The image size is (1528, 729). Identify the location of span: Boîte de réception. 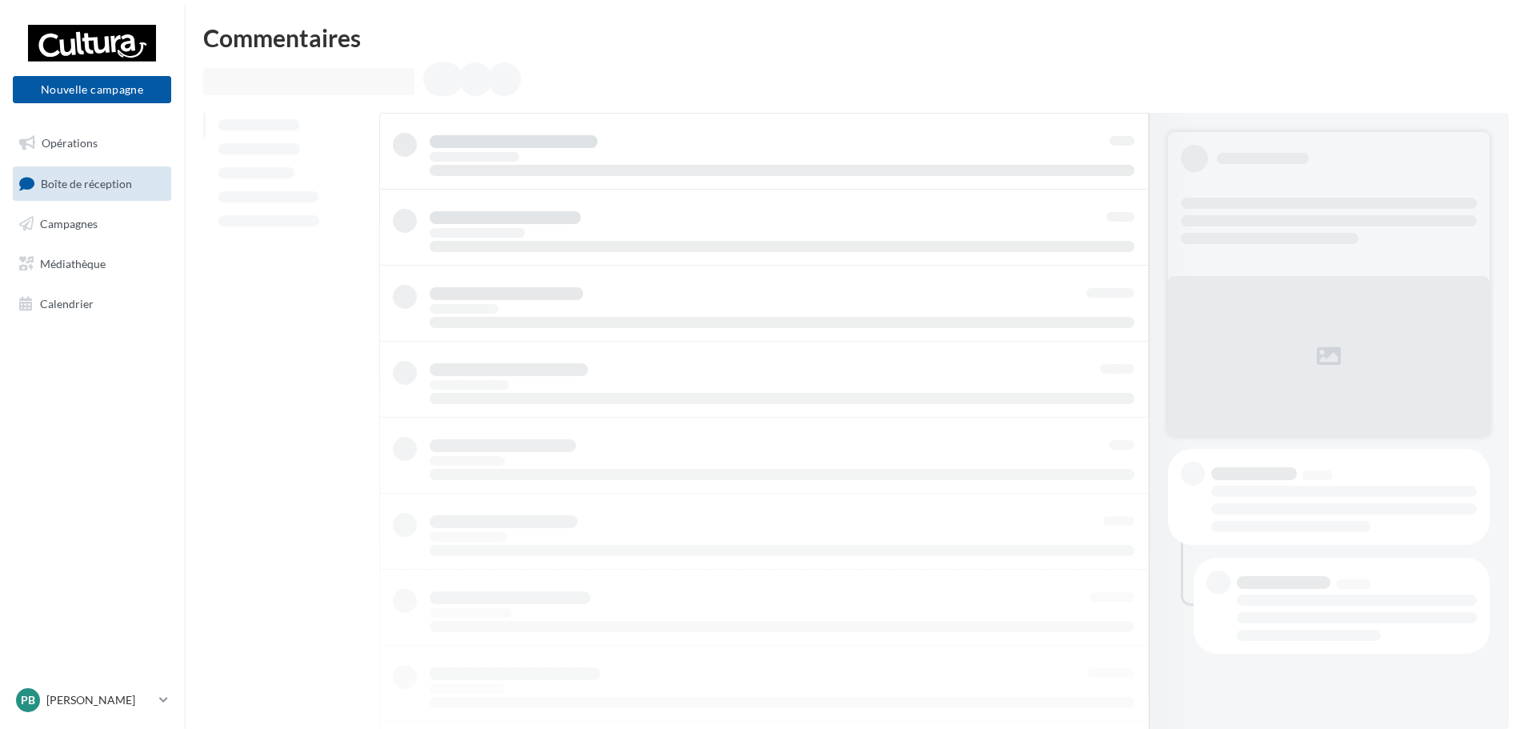
(86, 182).